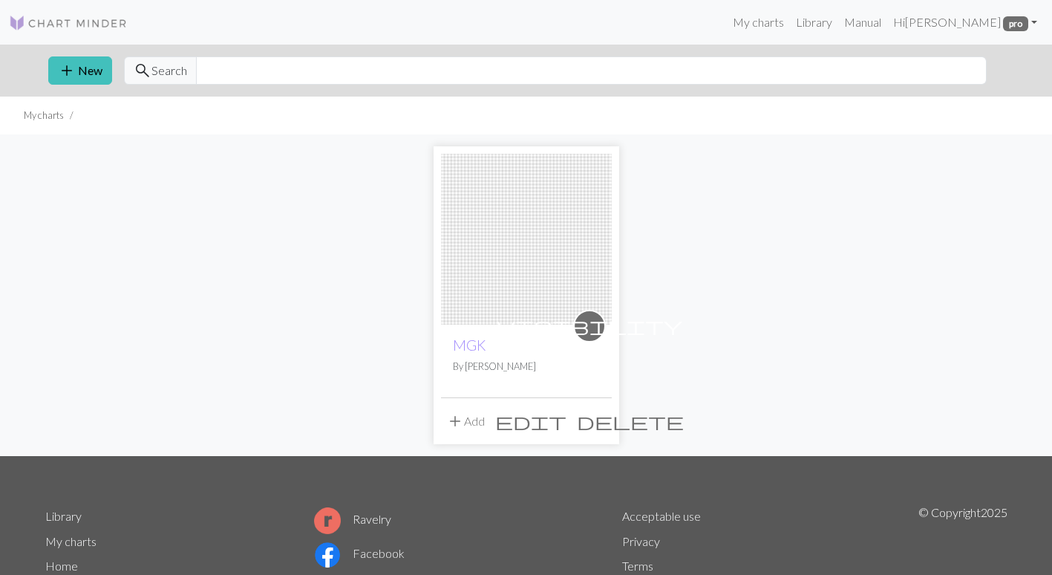 This screenshot has width=1052, height=575. I want to click on a: Facebook, so click(359, 552).